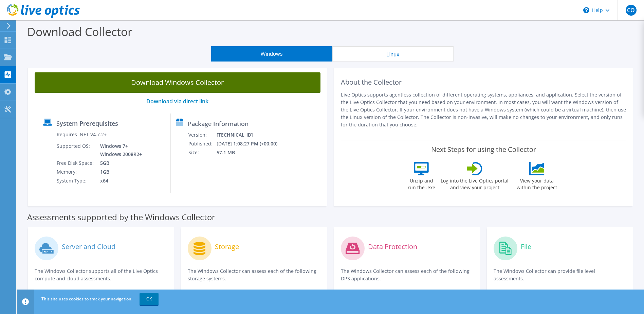 This screenshot has width=644, height=314. What do you see at coordinates (177, 101) in the screenshot?
I see `a: Download via direct link` at bounding box center [177, 101].